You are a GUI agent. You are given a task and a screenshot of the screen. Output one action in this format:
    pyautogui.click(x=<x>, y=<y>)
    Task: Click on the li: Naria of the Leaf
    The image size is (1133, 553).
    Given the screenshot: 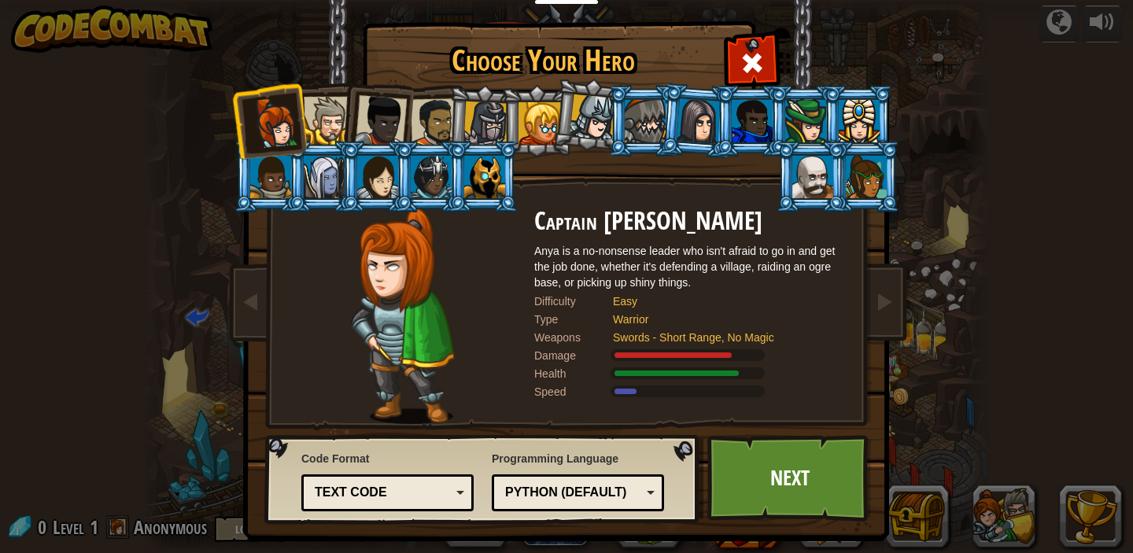 What is the action you would take?
    pyautogui.click(x=804, y=120)
    